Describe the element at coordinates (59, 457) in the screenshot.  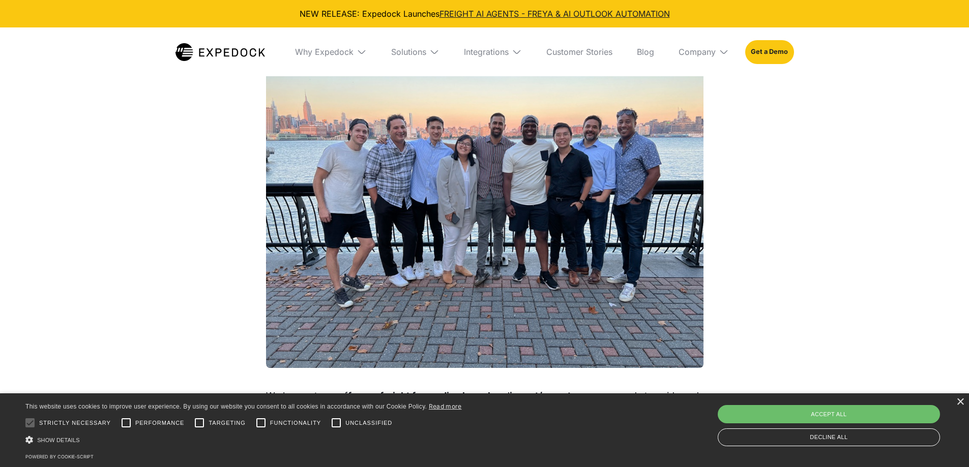
I see `a: Powered by cookie-script` at that location.